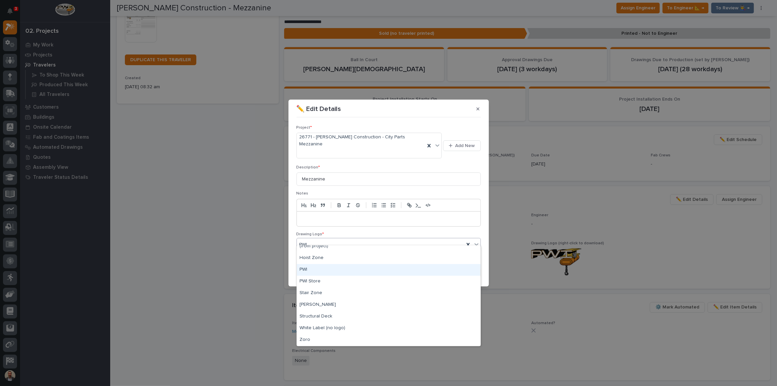  I want to click on div: (from project), so click(389, 246).